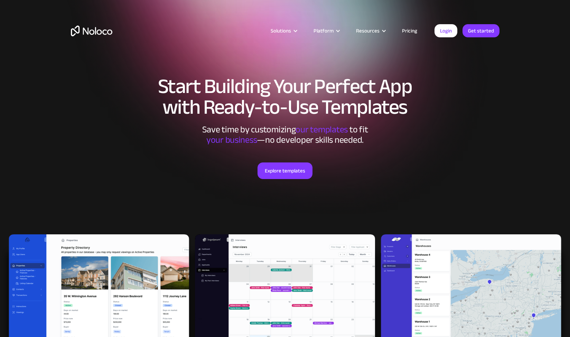 The height and width of the screenshot is (337, 570). What do you see at coordinates (322, 129) in the screenshot?
I see `span: our templates` at bounding box center [322, 129].